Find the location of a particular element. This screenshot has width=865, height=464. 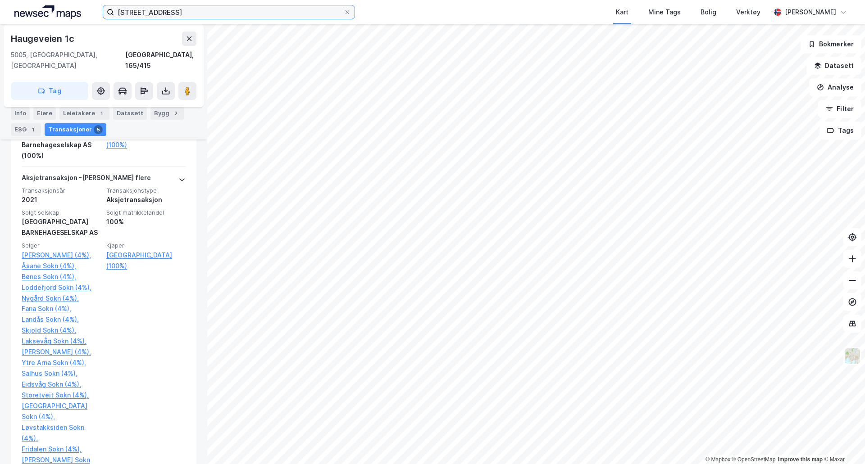

img: logo.a4113a55bc3d86da70a041830d287a7e.svg is located at coordinates (48, 12).